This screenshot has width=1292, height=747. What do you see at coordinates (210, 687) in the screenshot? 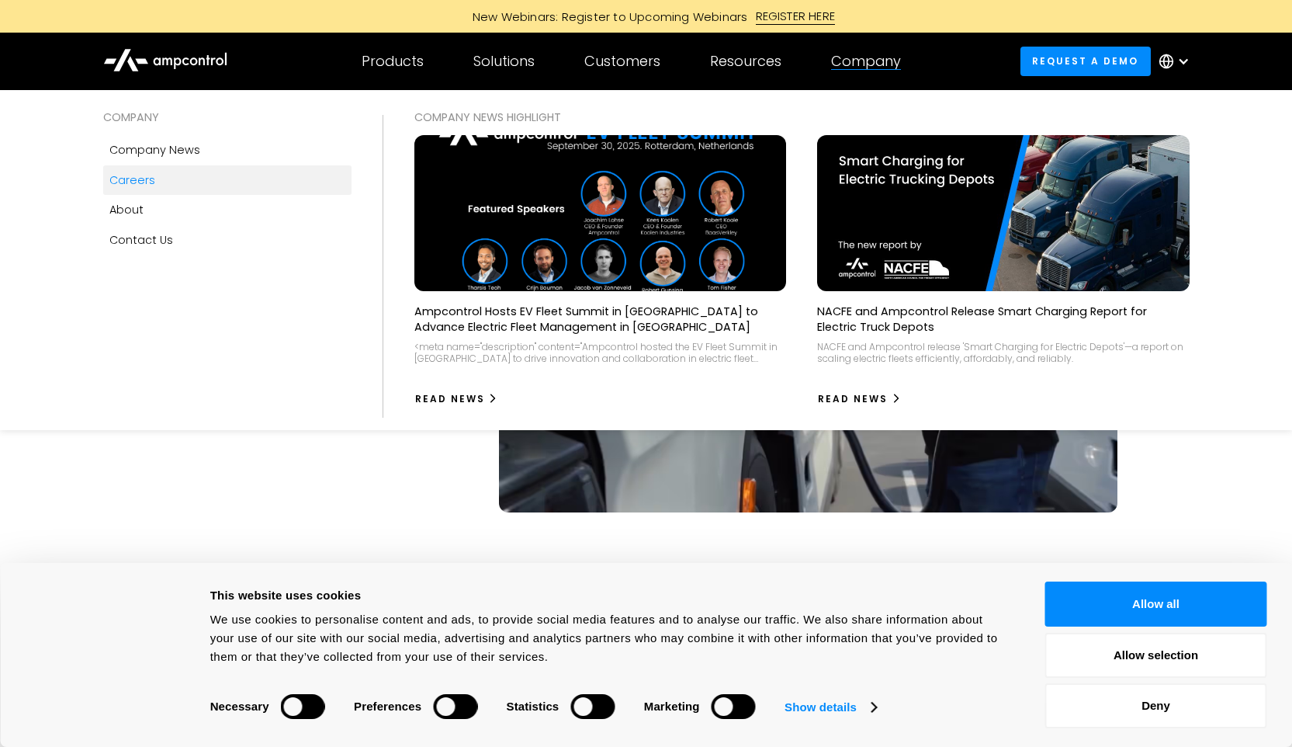
I see `legend: Consent Selection` at bounding box center [210, 687].